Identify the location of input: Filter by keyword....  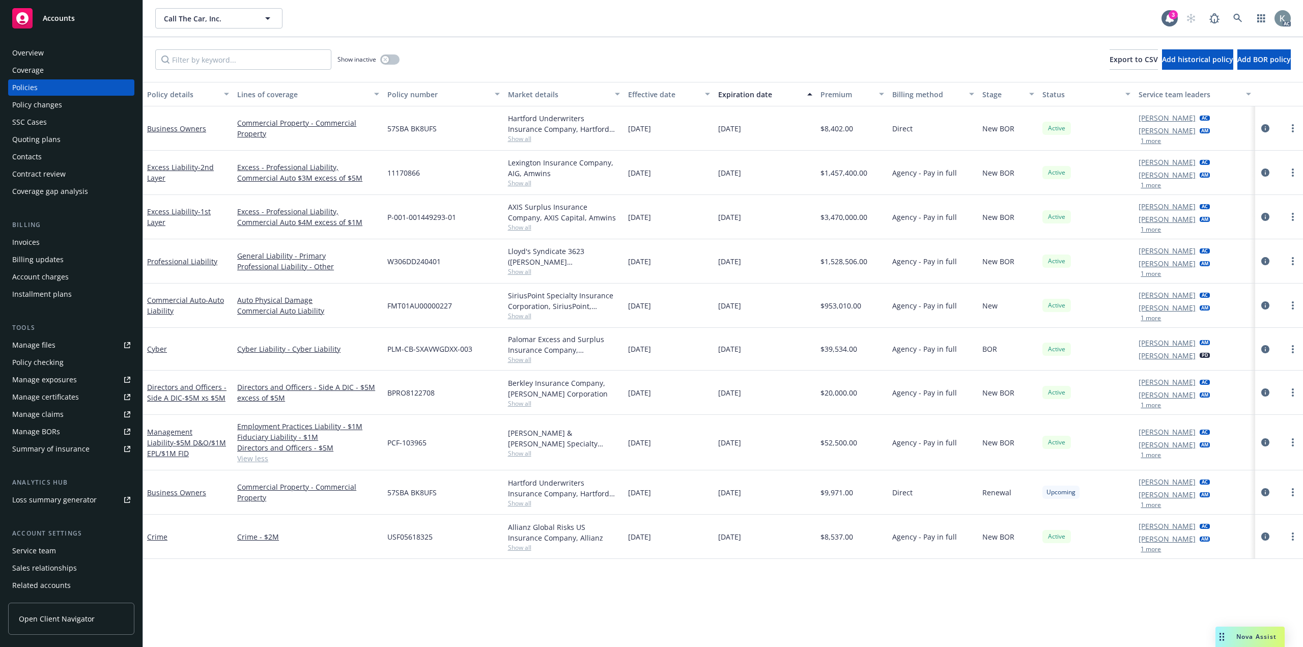
(243, 60).